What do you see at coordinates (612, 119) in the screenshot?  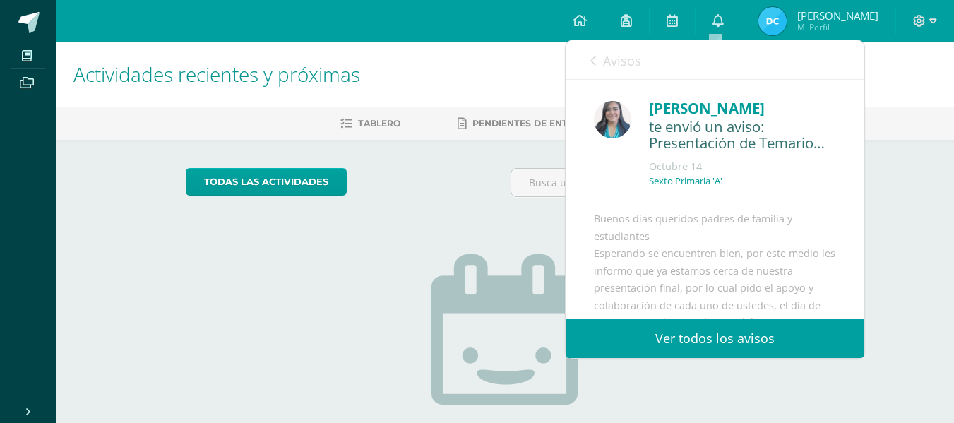 I see `img: be92b6c484970536b82811644e40775c.png` at bounding box center [612, 119].